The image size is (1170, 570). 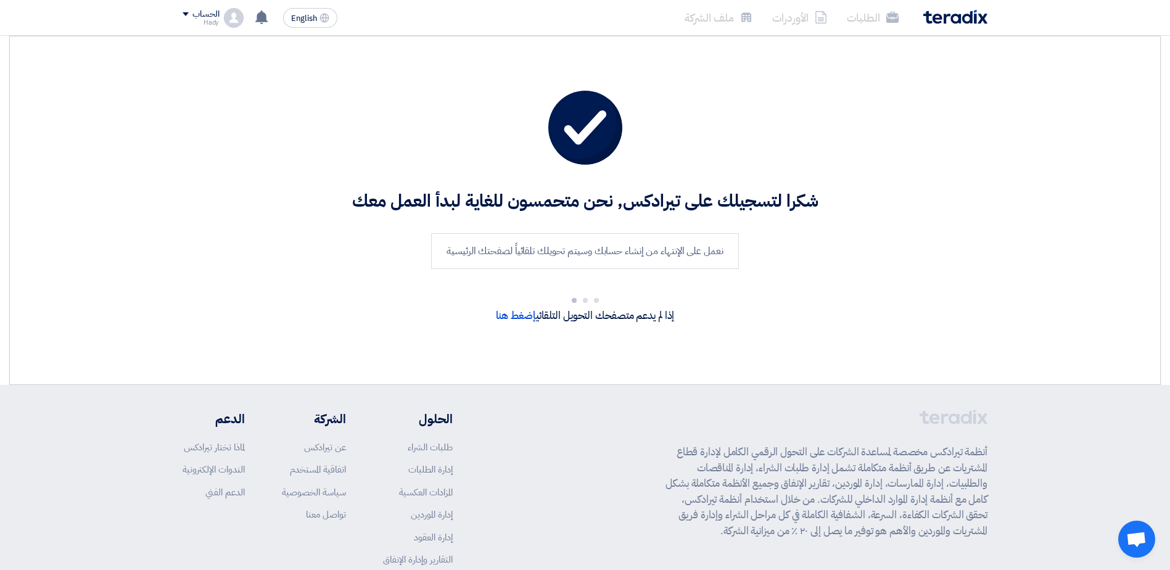 What do you see at coordinates (325, 447) in the screenshot?
I see `a: عن تيرادكس` at bounding box center [325, 447].